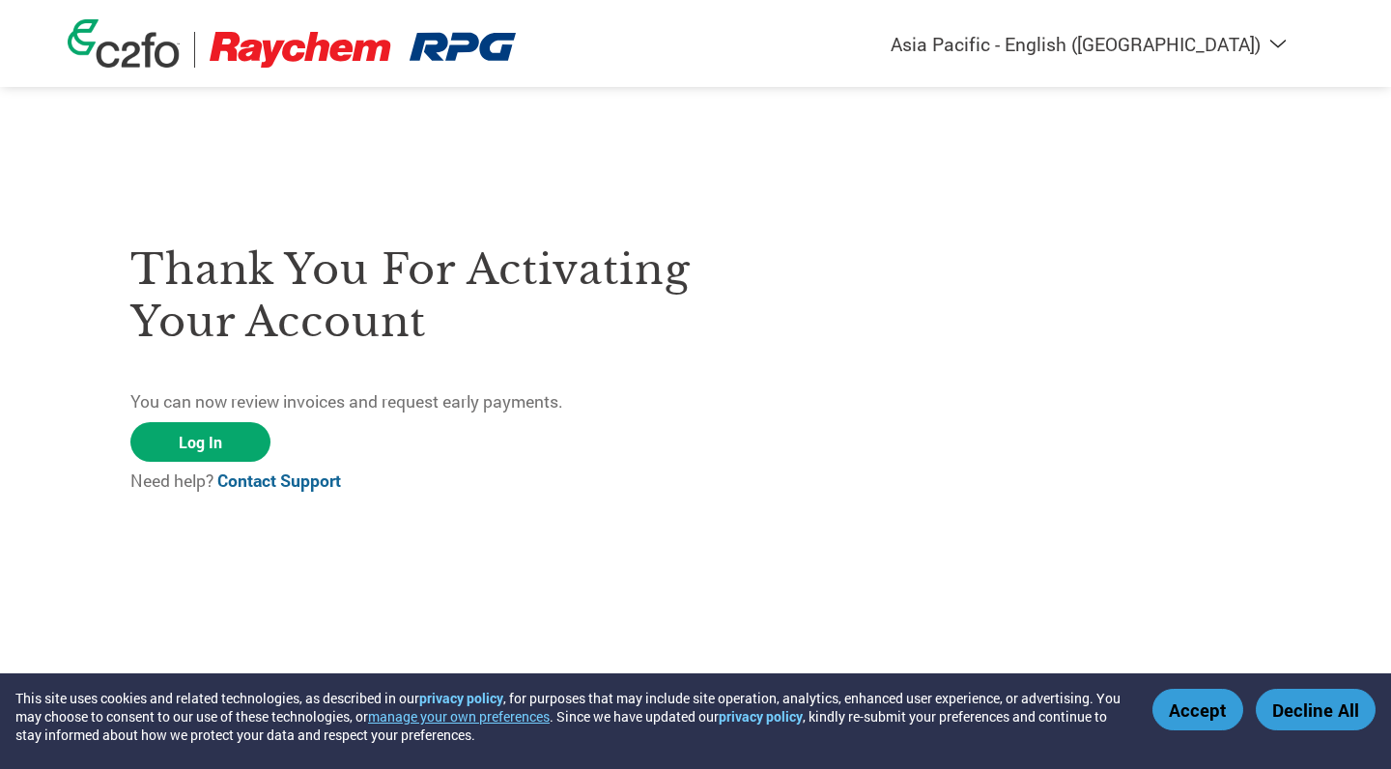 This screenshot has width=1391, height=769. What do you see at coordinates (200, 442) in the screenshot?
I see `a: Log In` at bounding box center [200, 442].